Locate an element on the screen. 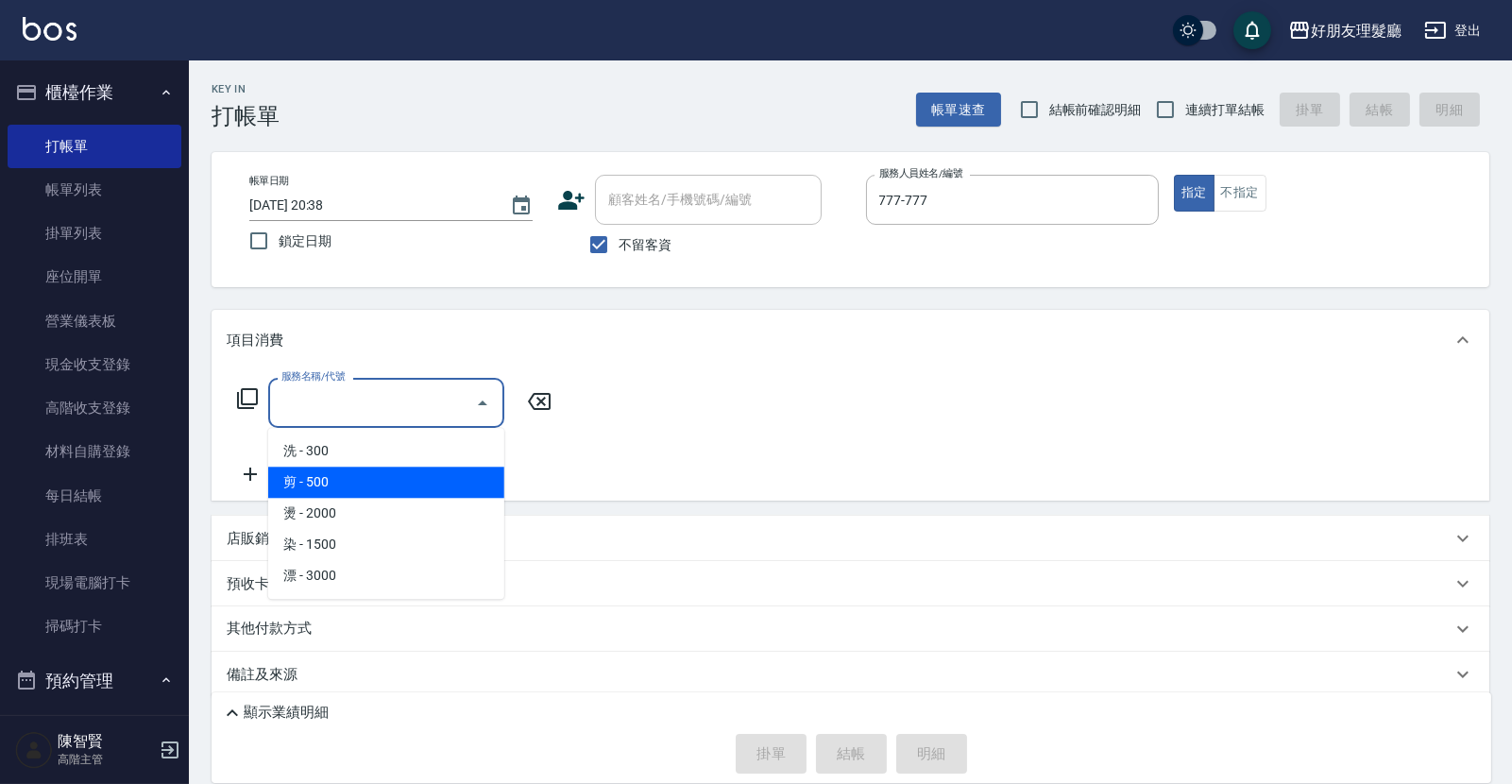  p: 店販銷售 is located at coordinates (255, 539).